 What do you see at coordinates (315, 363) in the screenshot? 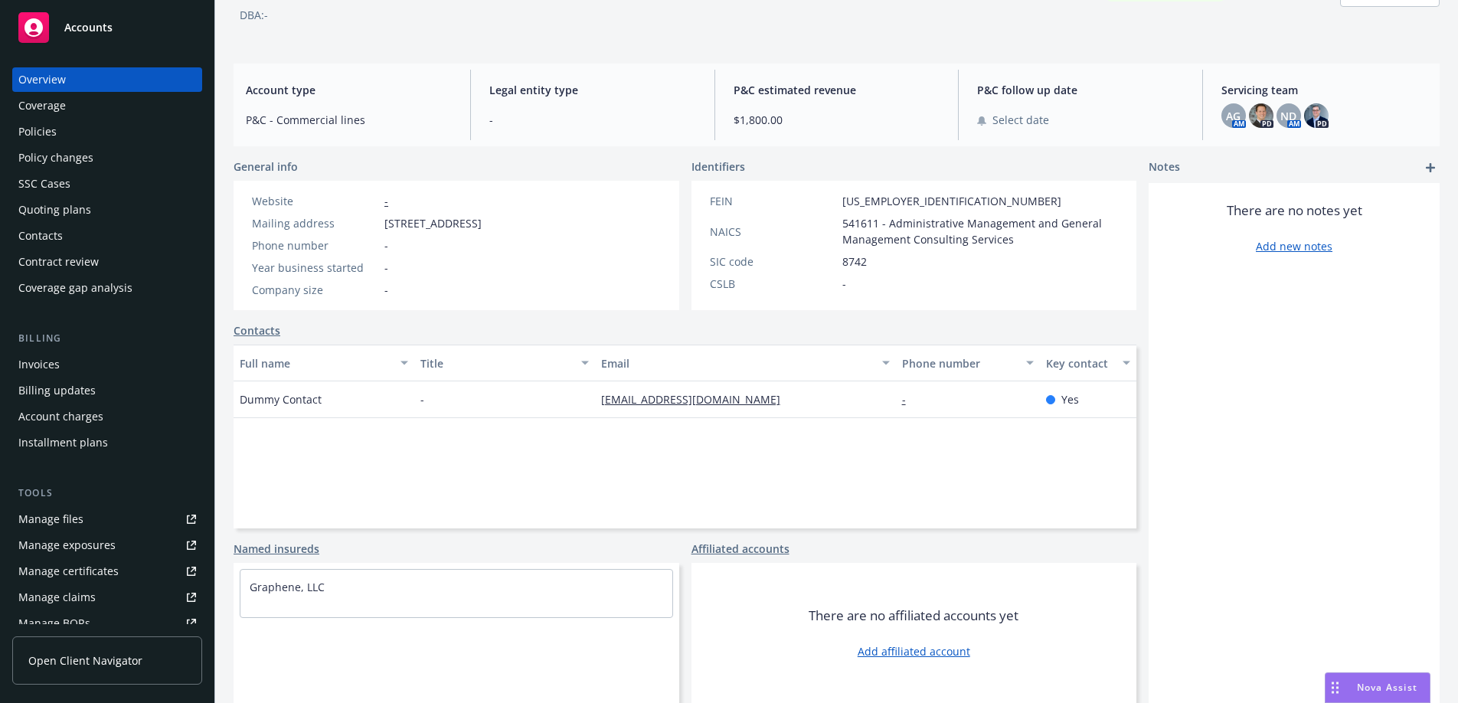
I see `div: Full name` at bounding box center [315, 363].